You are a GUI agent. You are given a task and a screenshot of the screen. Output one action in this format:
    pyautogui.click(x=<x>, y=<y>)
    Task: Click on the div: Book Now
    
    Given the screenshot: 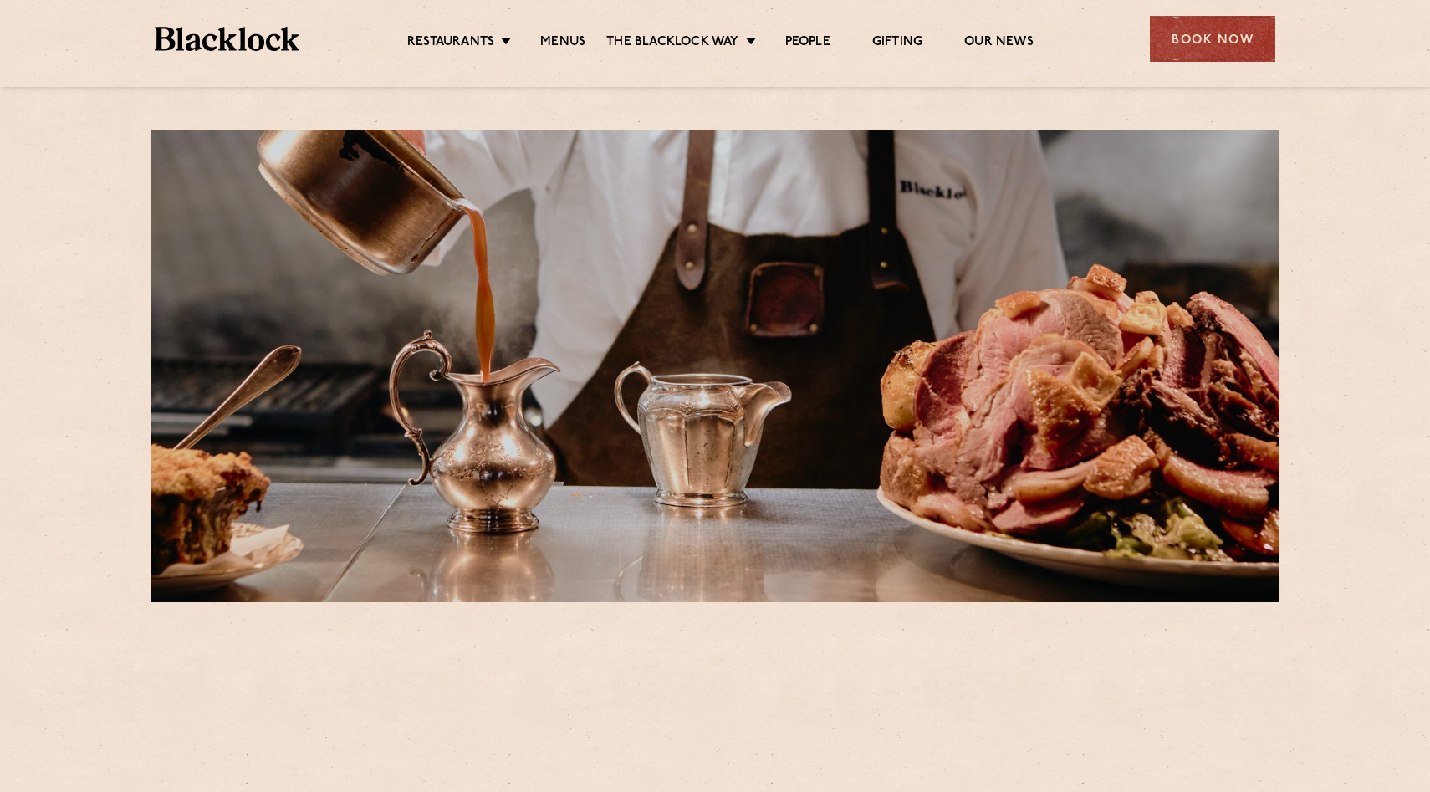 What is the action you would take?
    pyautogui.click(x=1212, y=38)
    